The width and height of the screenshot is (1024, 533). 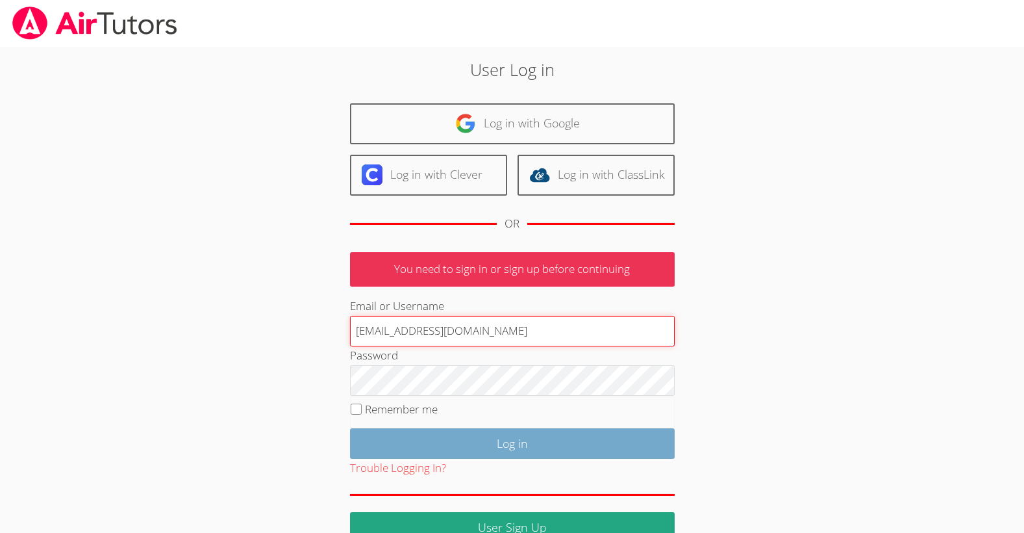 I want to click on a: Log in with ClassLink, so click(x=596, y=175).